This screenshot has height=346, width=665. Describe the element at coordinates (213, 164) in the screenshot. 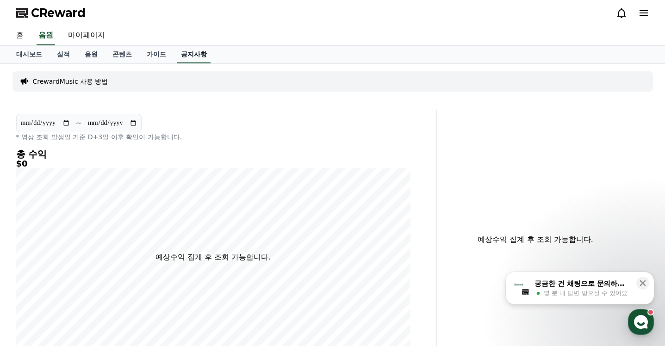

I see `h5: $0` at that location.